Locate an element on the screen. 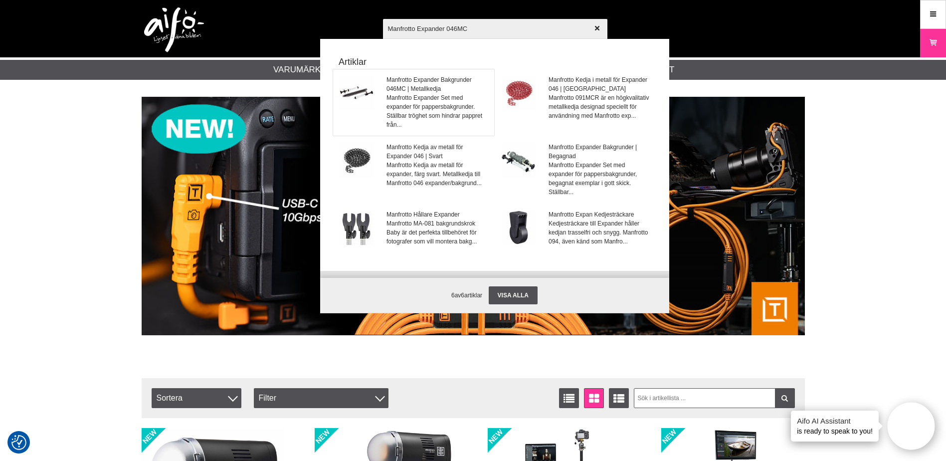 The height and width of the screenshot is (461, 946). span: Manfrotto Expander Set med expander för pappersbakgrunder. Ställbar tröghet som hindrar pappret f... is located at coordinates (437, 111).